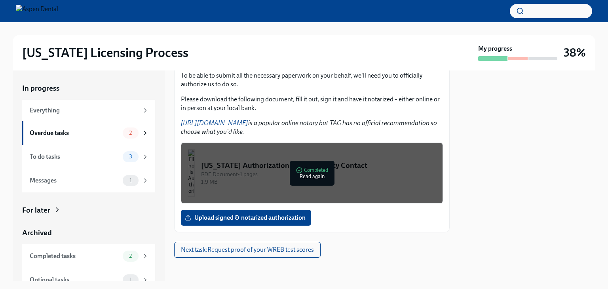 The image size is (608, 289). Describe the element at coordinates (495, 49) in the screenshot. I see `strong: My progress` at that location.